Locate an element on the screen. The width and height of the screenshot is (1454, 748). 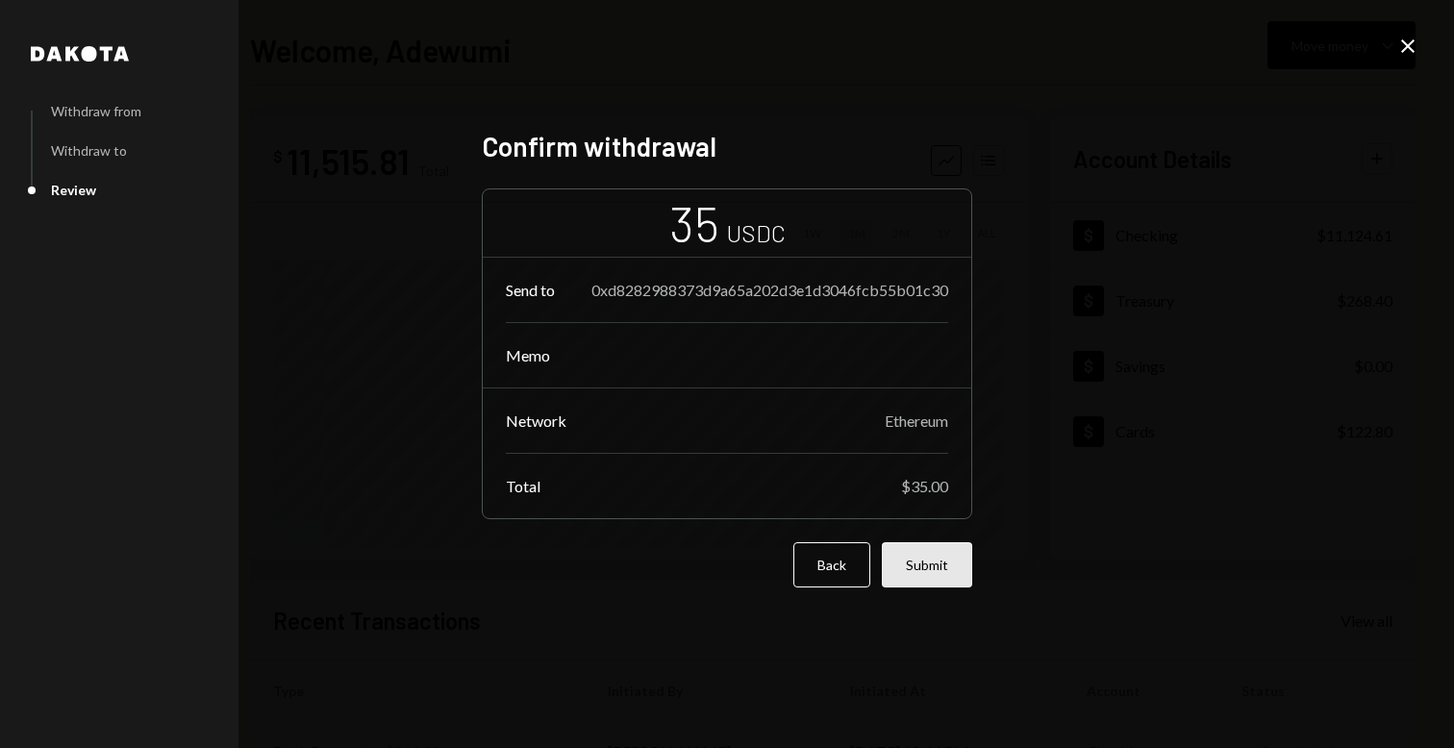
div: Send to is located at coordinates (530, 289).